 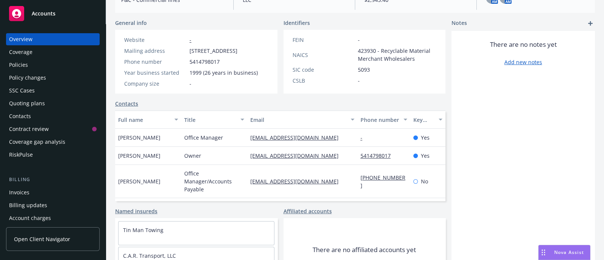 I want to click on div: SSC Cases, so click(x=22, y=91).